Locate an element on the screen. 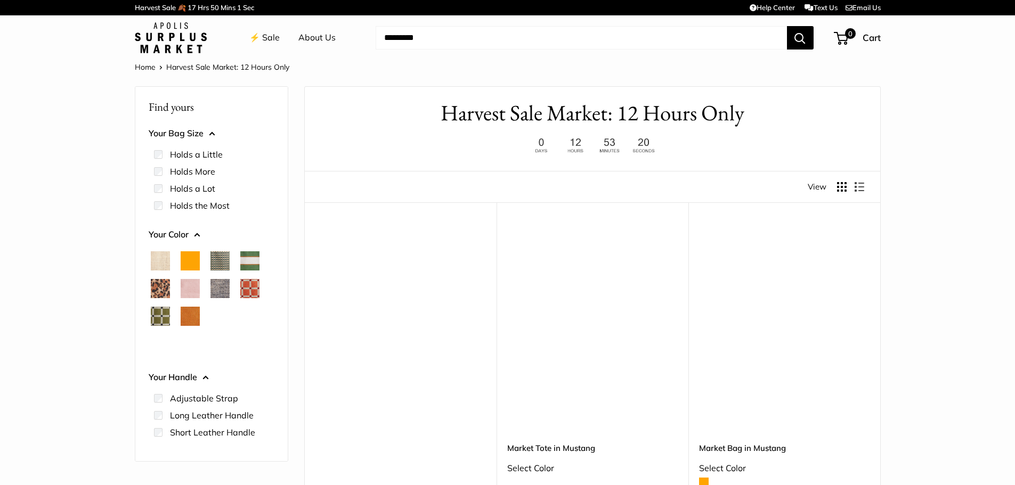 This screenshot has width=1015, height=485. span: 1 is located at coordinates (239, 7).